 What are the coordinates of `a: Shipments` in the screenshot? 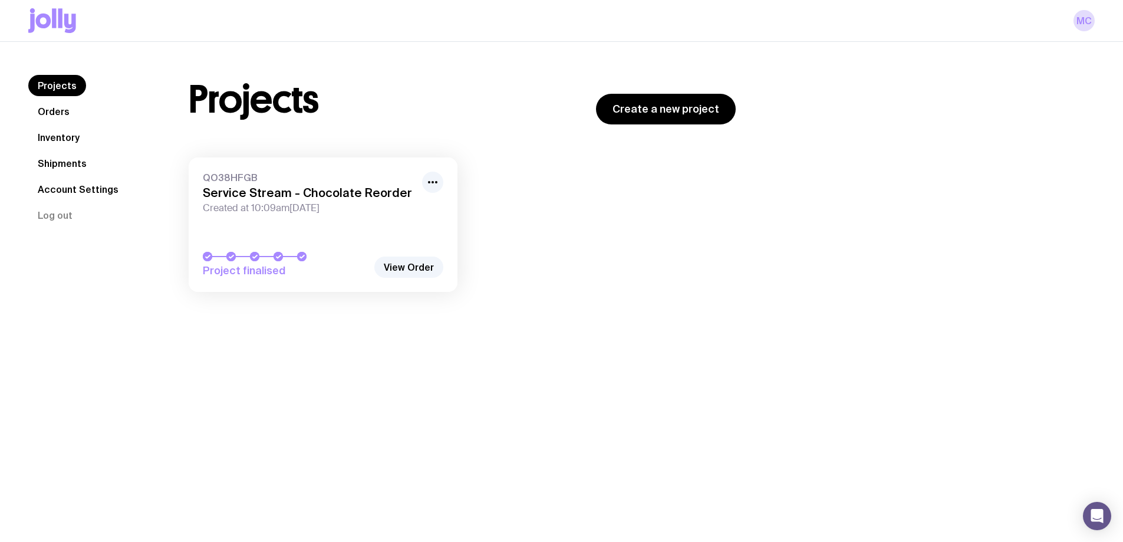 It's located at (62, 163).